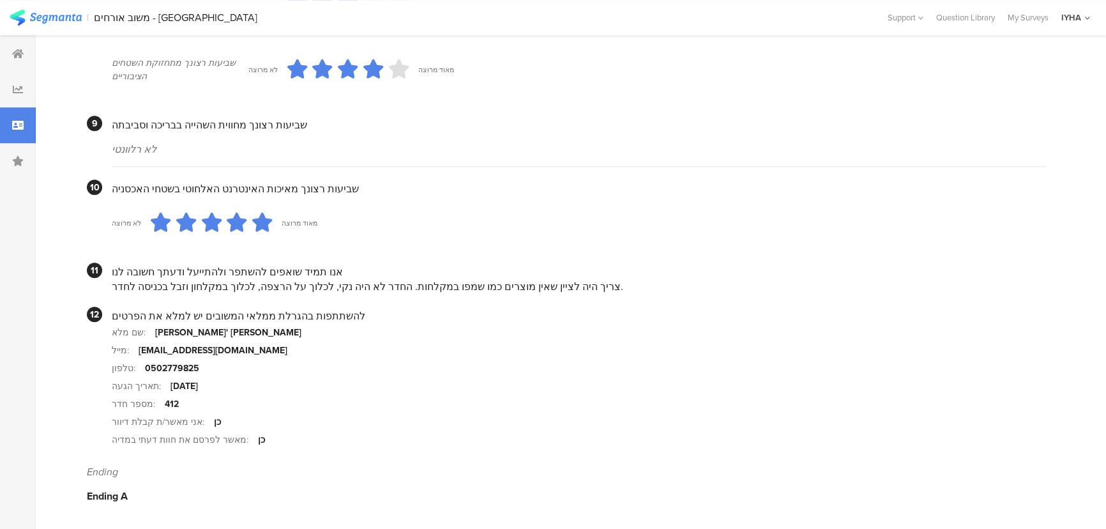  I want to click on div: שביעות רצונך מאיכות האינטרנט האלחוטי בשטחי האכסניה, so click(578, 188).